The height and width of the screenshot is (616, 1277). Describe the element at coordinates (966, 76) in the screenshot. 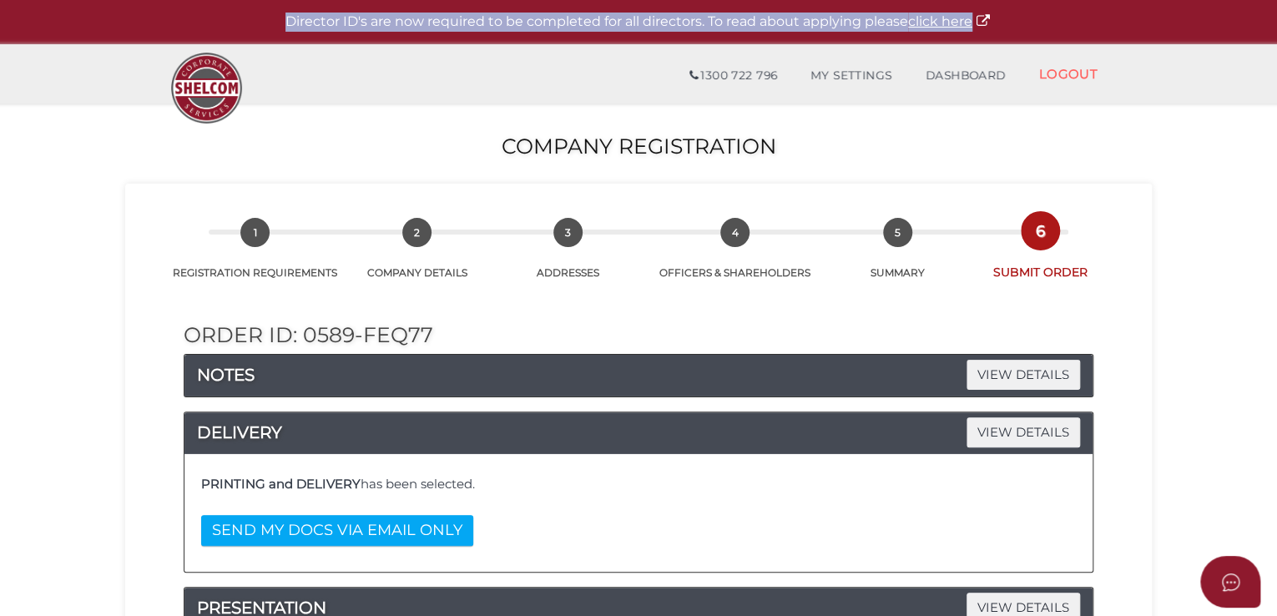

I see `a: DASHBOARD` at that location.